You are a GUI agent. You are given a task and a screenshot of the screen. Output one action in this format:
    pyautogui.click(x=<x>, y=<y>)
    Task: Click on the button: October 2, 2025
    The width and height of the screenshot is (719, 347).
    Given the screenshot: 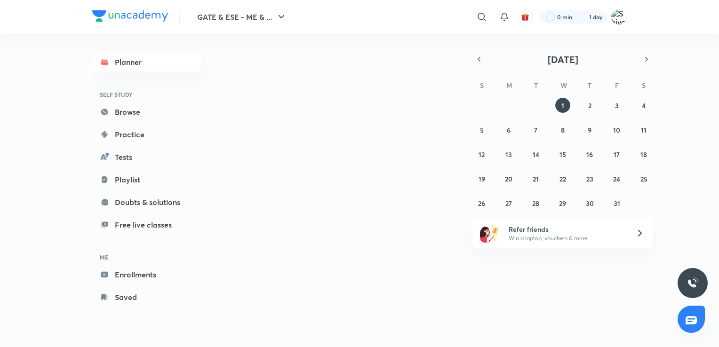 What is the action you would take?
    pyautogui.click(x=590, y=105)
    